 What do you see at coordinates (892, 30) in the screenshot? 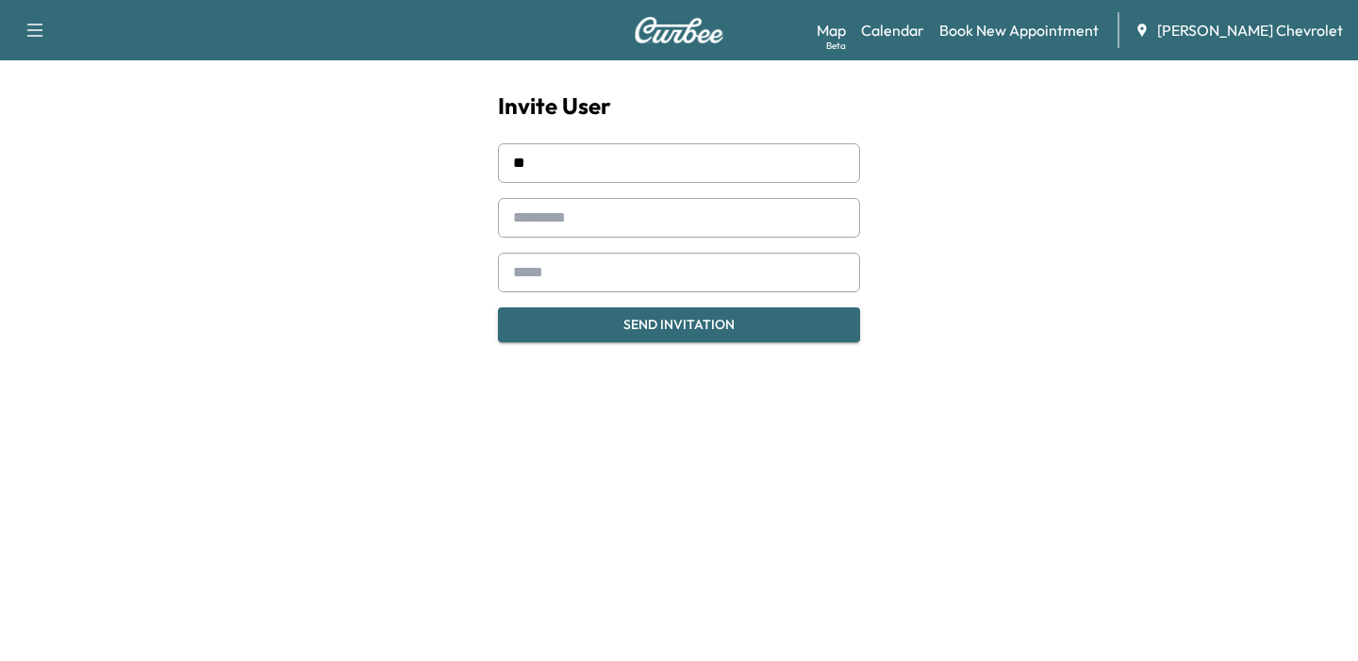
I see `a: Calendar` at bounding box center [892, 30].